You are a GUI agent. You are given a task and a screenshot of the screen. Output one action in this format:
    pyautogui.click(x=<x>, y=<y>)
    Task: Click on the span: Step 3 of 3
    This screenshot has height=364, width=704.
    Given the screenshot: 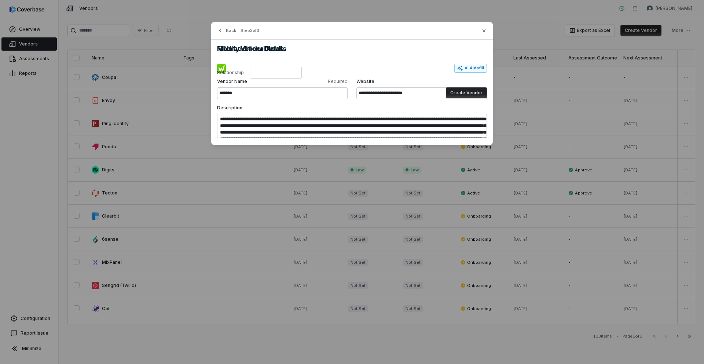 What is the action you would take?
    pyautogui.click(x=250, y=30)
    